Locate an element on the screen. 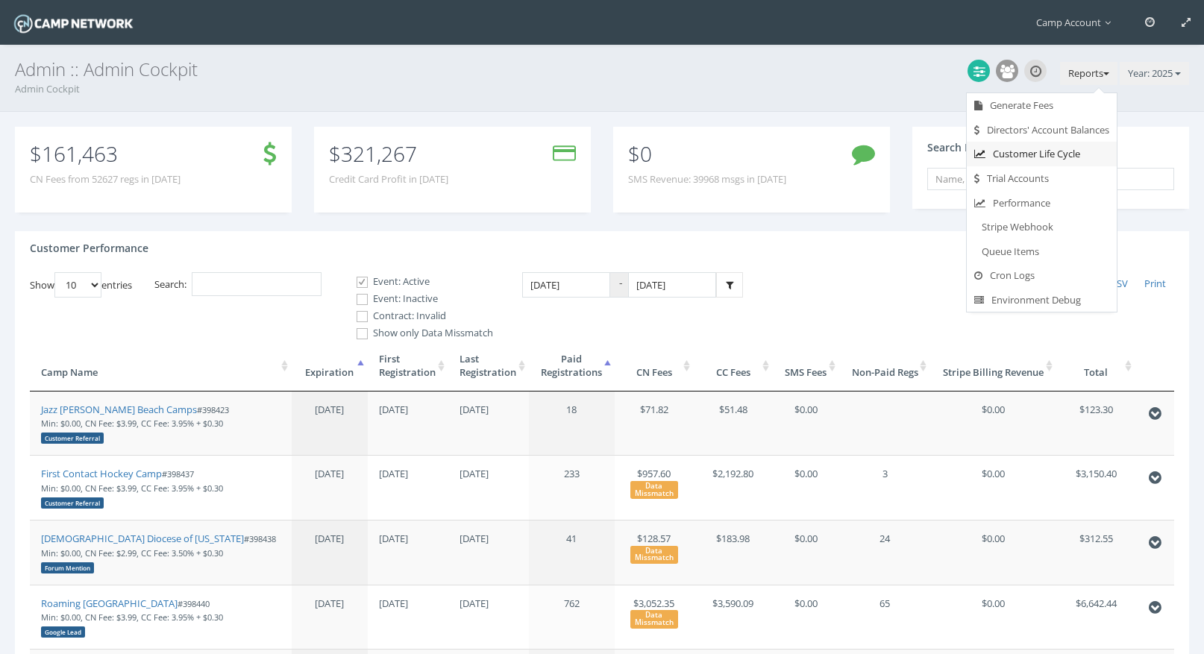  label: Contract: Invalid is located at coordinates (419, 316).